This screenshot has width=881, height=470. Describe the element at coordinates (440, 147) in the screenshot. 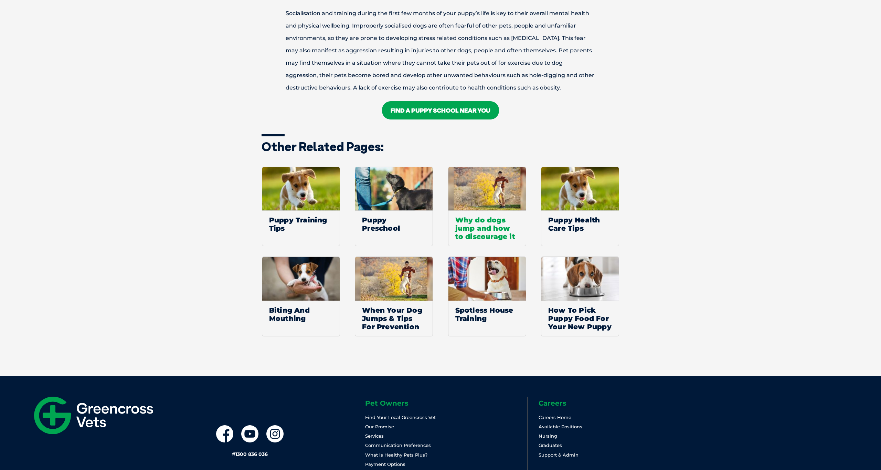

I see `h3: Other related pages:` at that location.